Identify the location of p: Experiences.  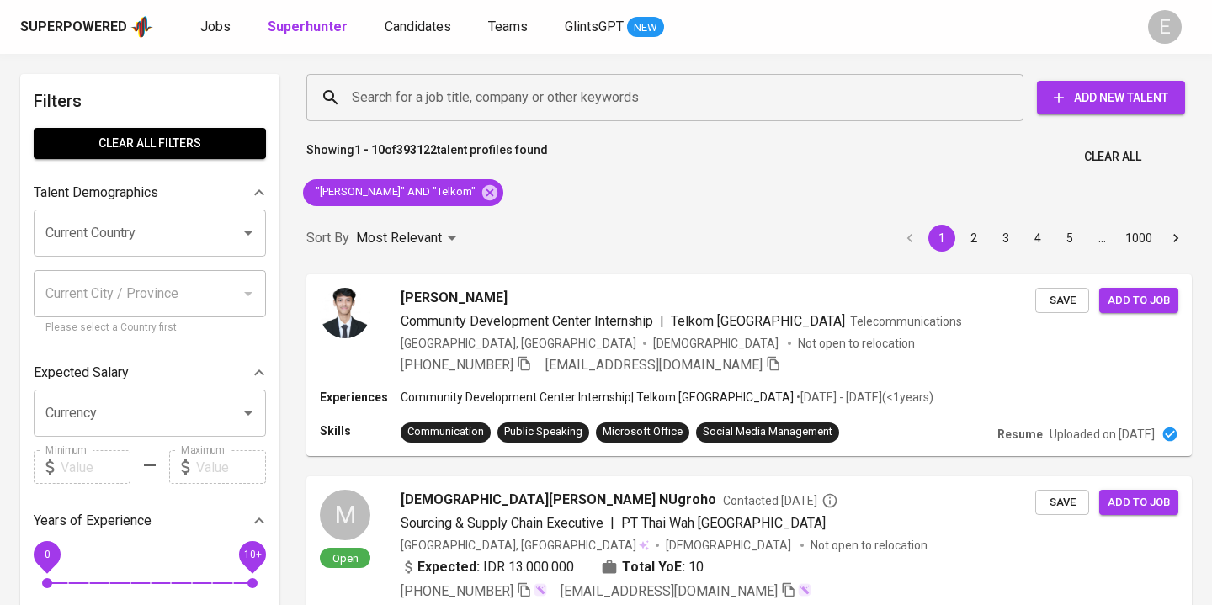
(360, 397).